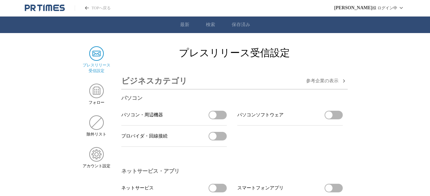 This screenshot has width=430, height=196. I want to click on img: アカウント設定, so click(97, 154).